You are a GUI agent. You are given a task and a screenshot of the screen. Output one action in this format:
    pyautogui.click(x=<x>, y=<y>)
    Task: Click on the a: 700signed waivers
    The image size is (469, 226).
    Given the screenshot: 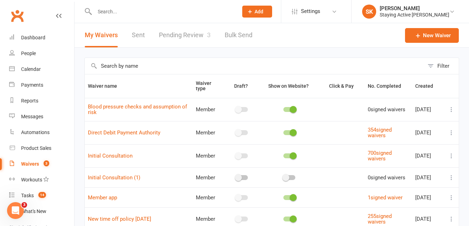 What is the action you would take?
    pyautogui.click(x=380, y=156)
    